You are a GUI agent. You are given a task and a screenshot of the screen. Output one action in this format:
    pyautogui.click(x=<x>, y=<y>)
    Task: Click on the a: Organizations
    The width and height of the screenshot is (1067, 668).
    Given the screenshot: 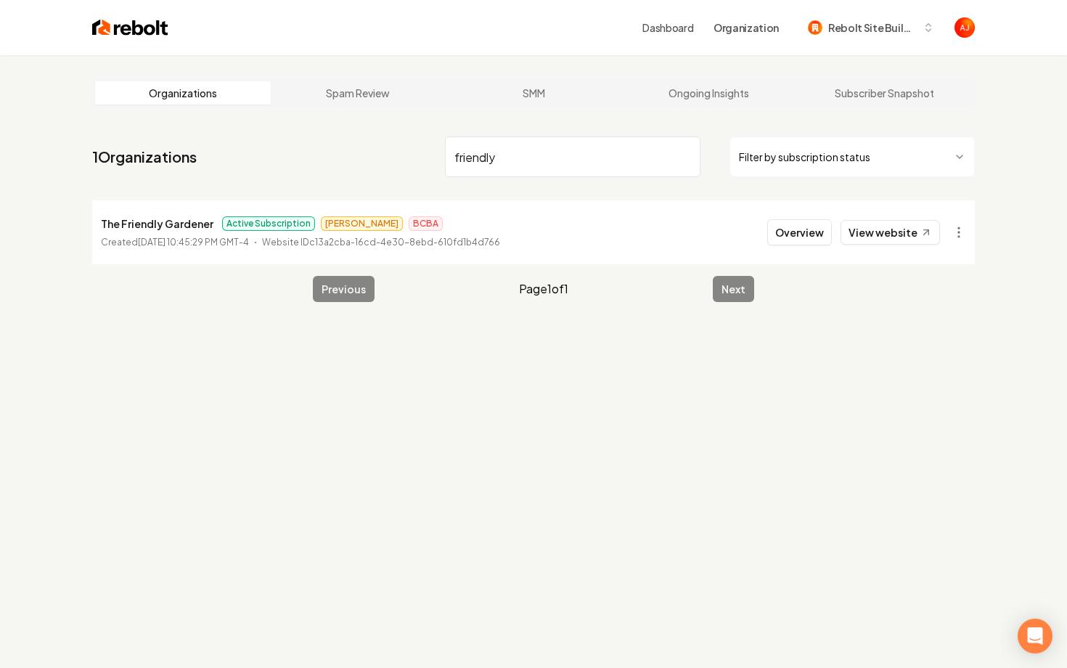 What is the action you would take?
    pyautogui.click(x=183, y=93)
    